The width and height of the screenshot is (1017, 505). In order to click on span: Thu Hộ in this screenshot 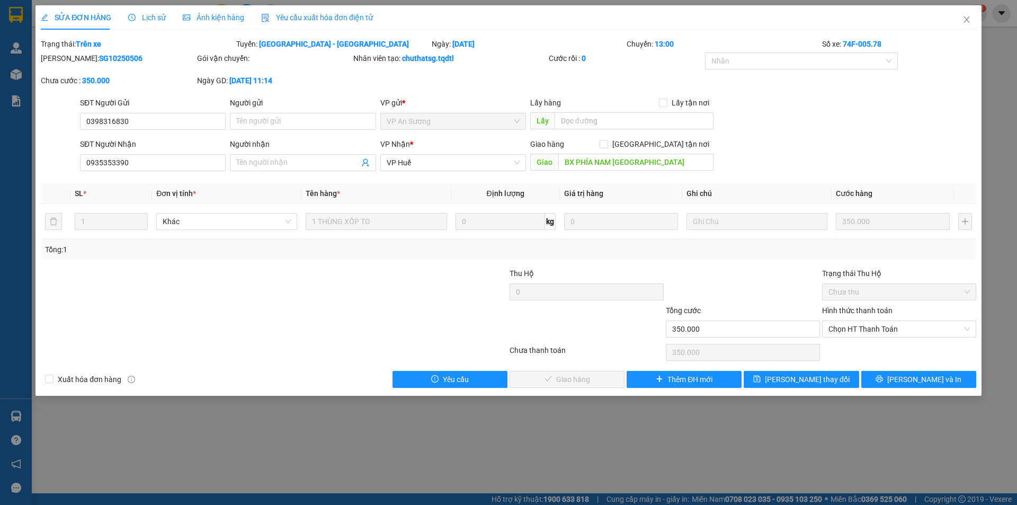, I will do `click(522, 273)`.